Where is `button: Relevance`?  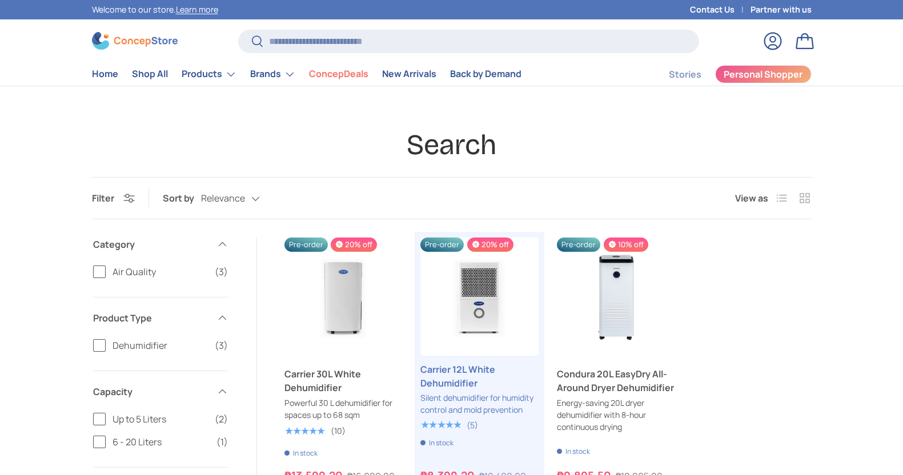 button: Relevance is located at coordinates (242, 198).